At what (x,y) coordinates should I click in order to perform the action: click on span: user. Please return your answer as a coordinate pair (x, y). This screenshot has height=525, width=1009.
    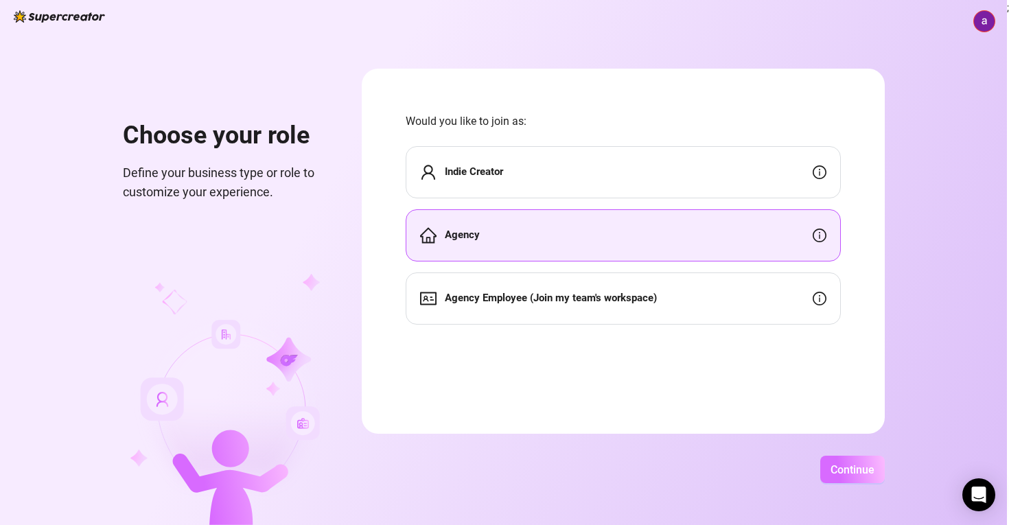
    Looking at the image, I should click on (428, 172).